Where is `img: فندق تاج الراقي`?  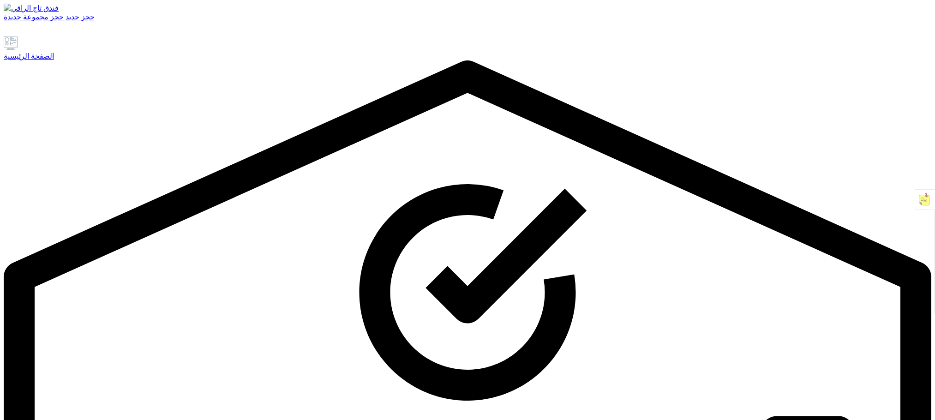
img: فندق تاج الراقي is located at coordinates (31, 8).